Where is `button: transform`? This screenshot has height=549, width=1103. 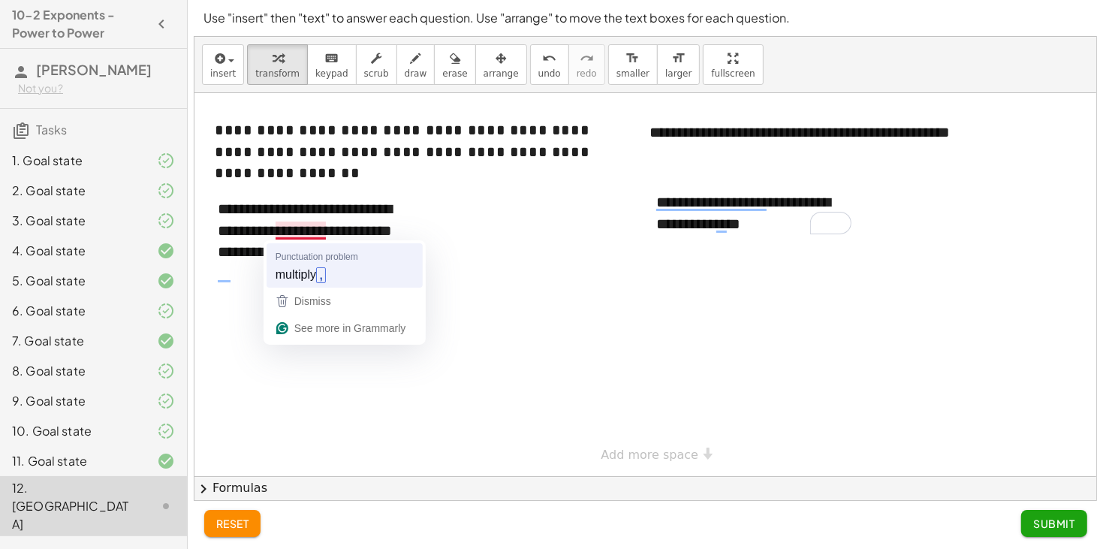
button: transform is located at coordinates (277, 65).